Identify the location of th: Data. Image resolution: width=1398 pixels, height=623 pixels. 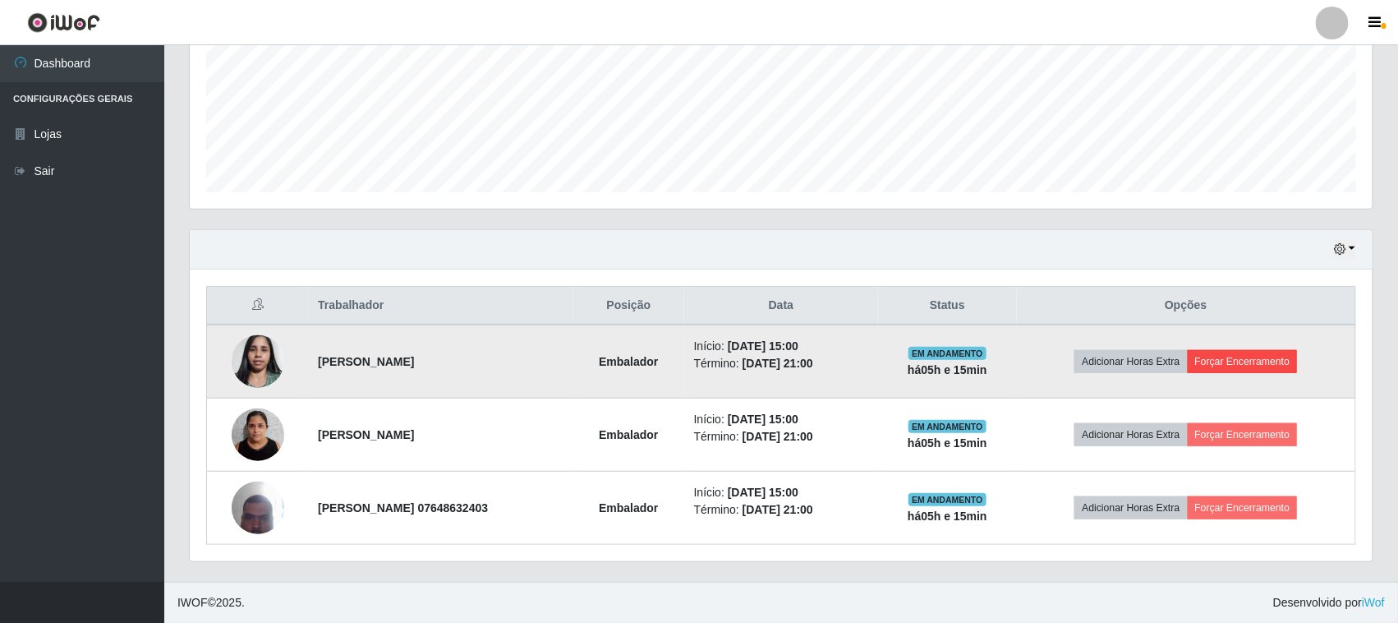
(781, 306).